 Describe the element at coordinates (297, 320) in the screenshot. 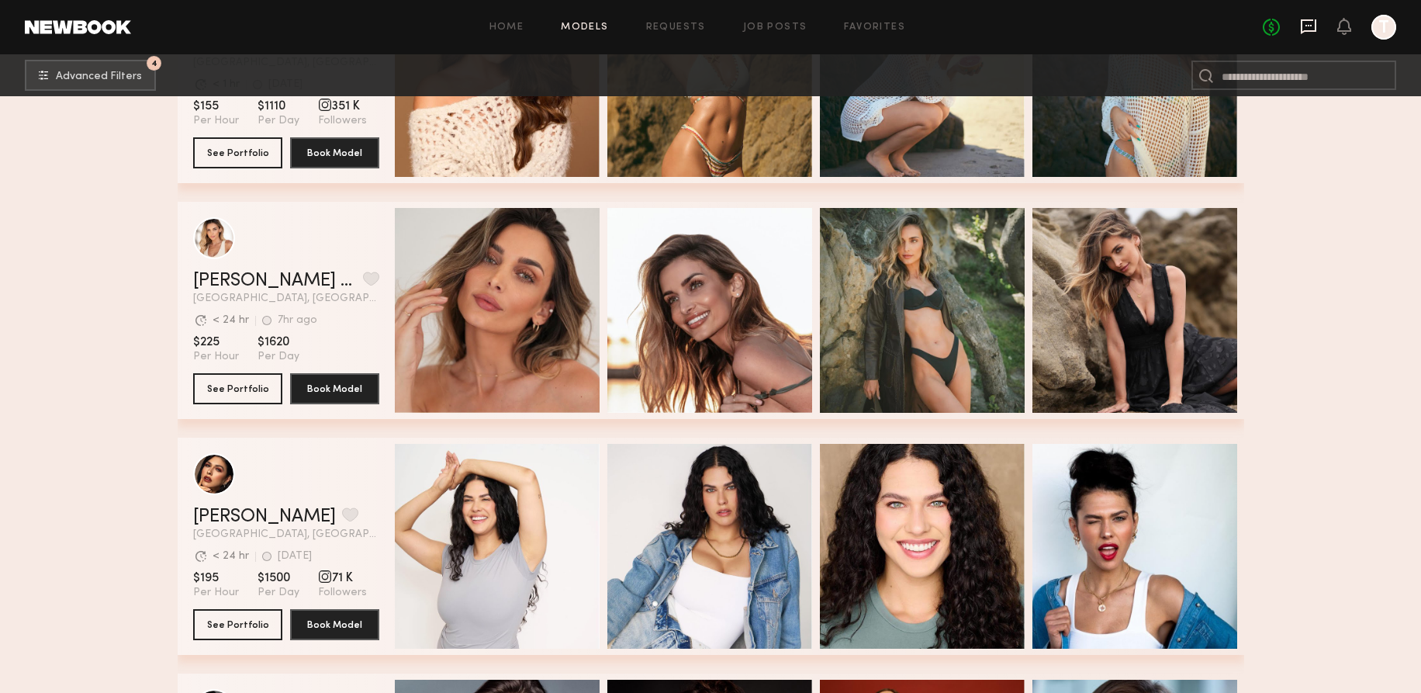

I see `div: 7hr ago` at that location.